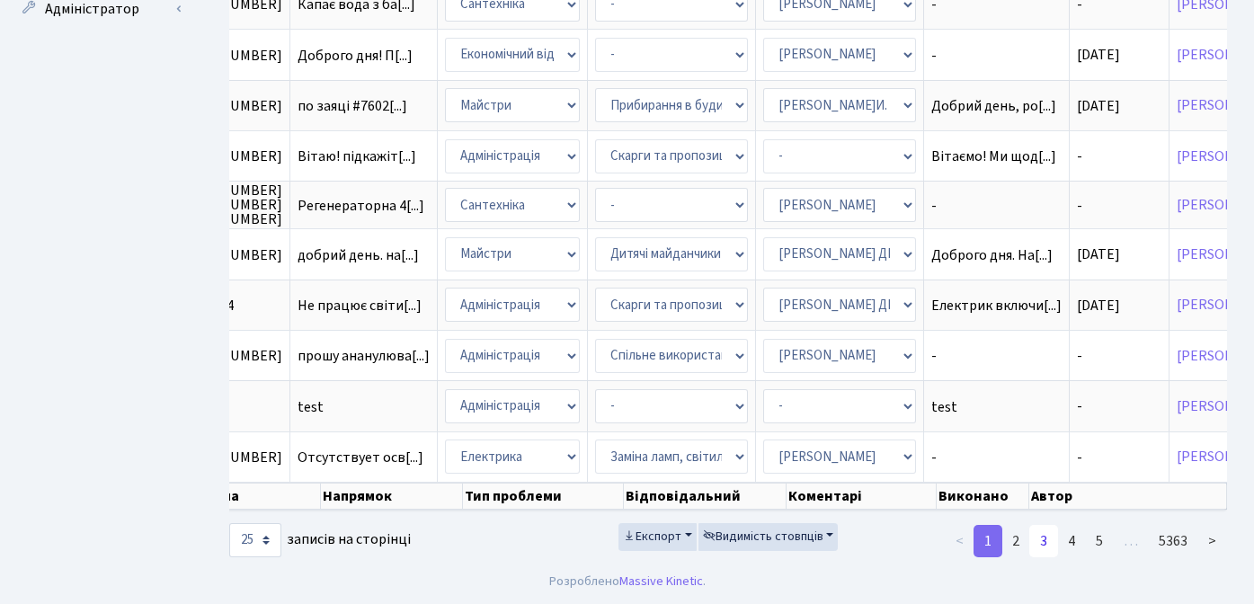 The image size is (1254, 604). I want to click on select: записів на сторінці, so click(255, 540).